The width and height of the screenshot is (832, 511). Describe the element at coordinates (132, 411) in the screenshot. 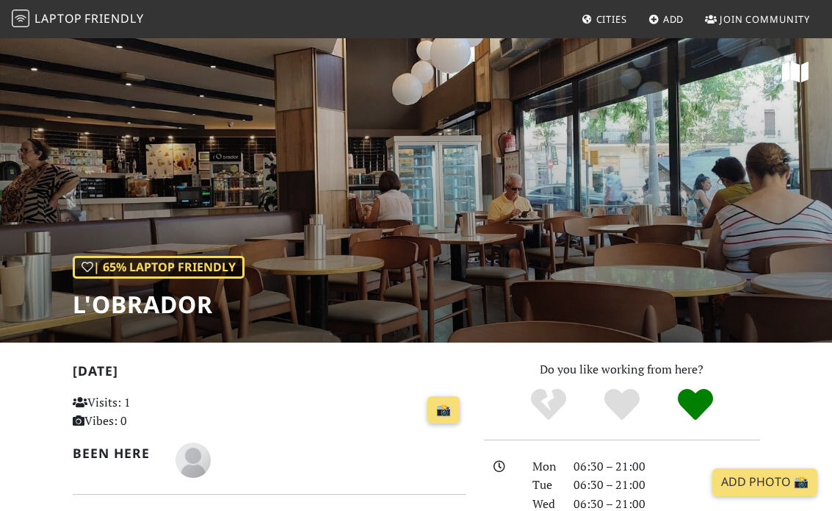

I see `p: Visits: 1 Vibes: 0` at that location.